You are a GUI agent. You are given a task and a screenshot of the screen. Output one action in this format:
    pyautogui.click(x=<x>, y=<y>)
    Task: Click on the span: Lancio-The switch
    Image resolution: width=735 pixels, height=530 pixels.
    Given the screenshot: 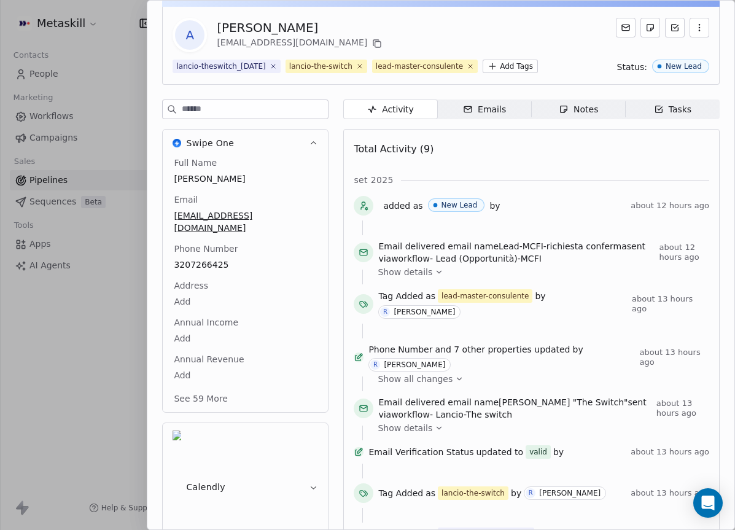 What is the action you would take?
    pyautogui.click(x=474, y=415)
    